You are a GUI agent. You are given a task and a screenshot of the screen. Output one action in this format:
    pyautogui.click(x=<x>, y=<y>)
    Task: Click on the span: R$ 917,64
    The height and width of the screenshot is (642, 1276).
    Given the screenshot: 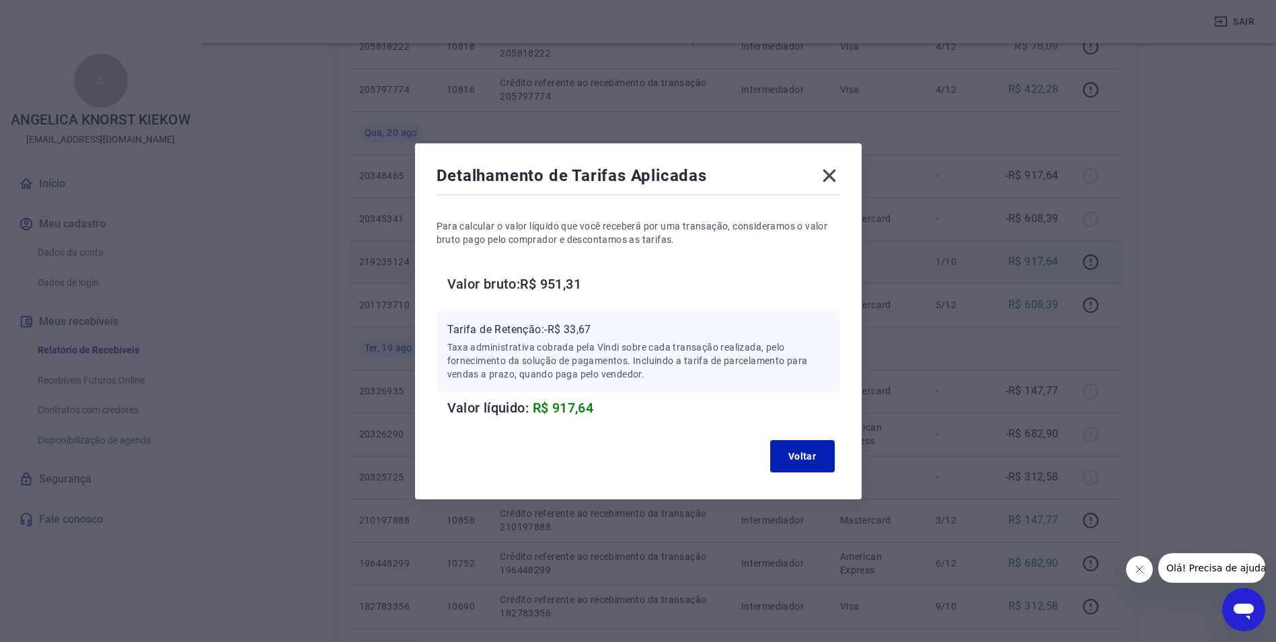 What is the action you would take?
    pyautogui.click(x=563, y=408)
    